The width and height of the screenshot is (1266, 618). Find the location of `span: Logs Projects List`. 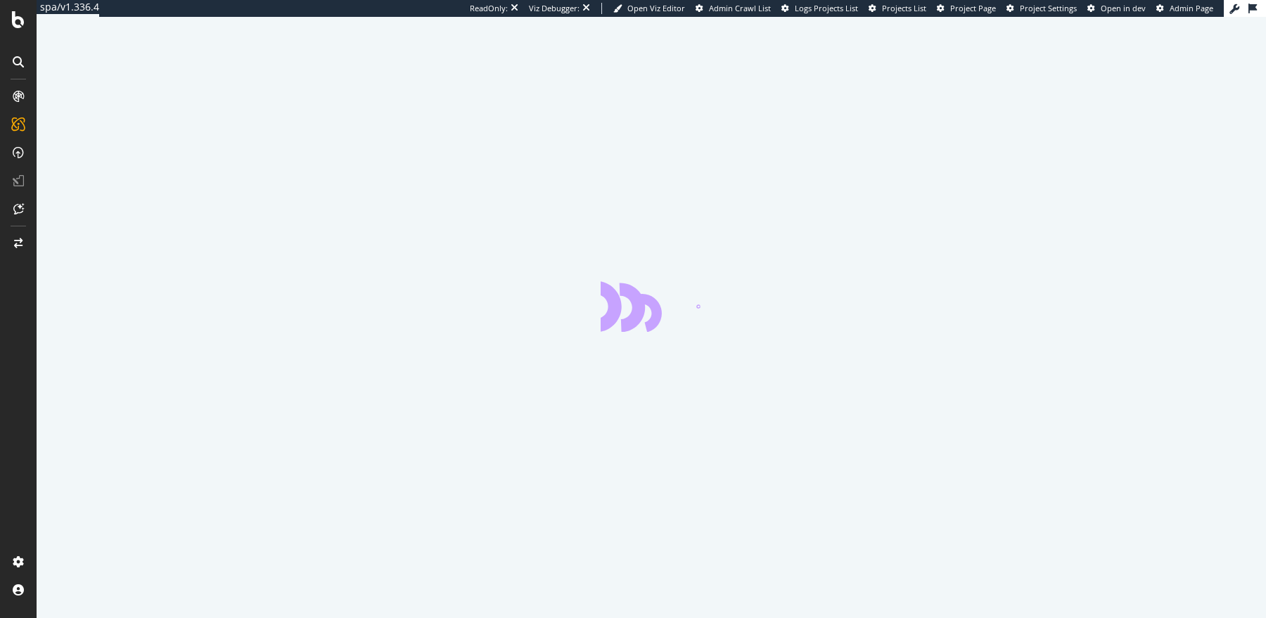

span: Logs Projects List is located at coordinates (827, 8).